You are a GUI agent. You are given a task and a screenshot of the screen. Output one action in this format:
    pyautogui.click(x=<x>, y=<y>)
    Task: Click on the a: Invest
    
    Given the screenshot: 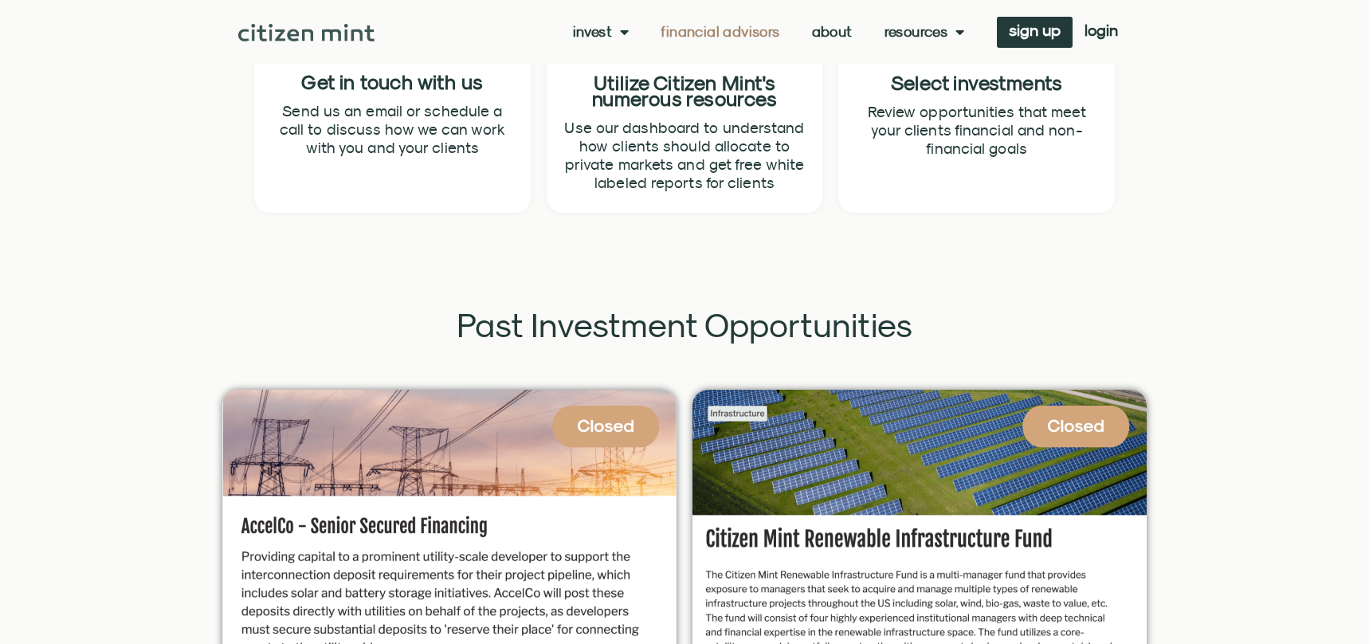 What is the action you would take?
    pyautogui.click(x=601, y=32)
    